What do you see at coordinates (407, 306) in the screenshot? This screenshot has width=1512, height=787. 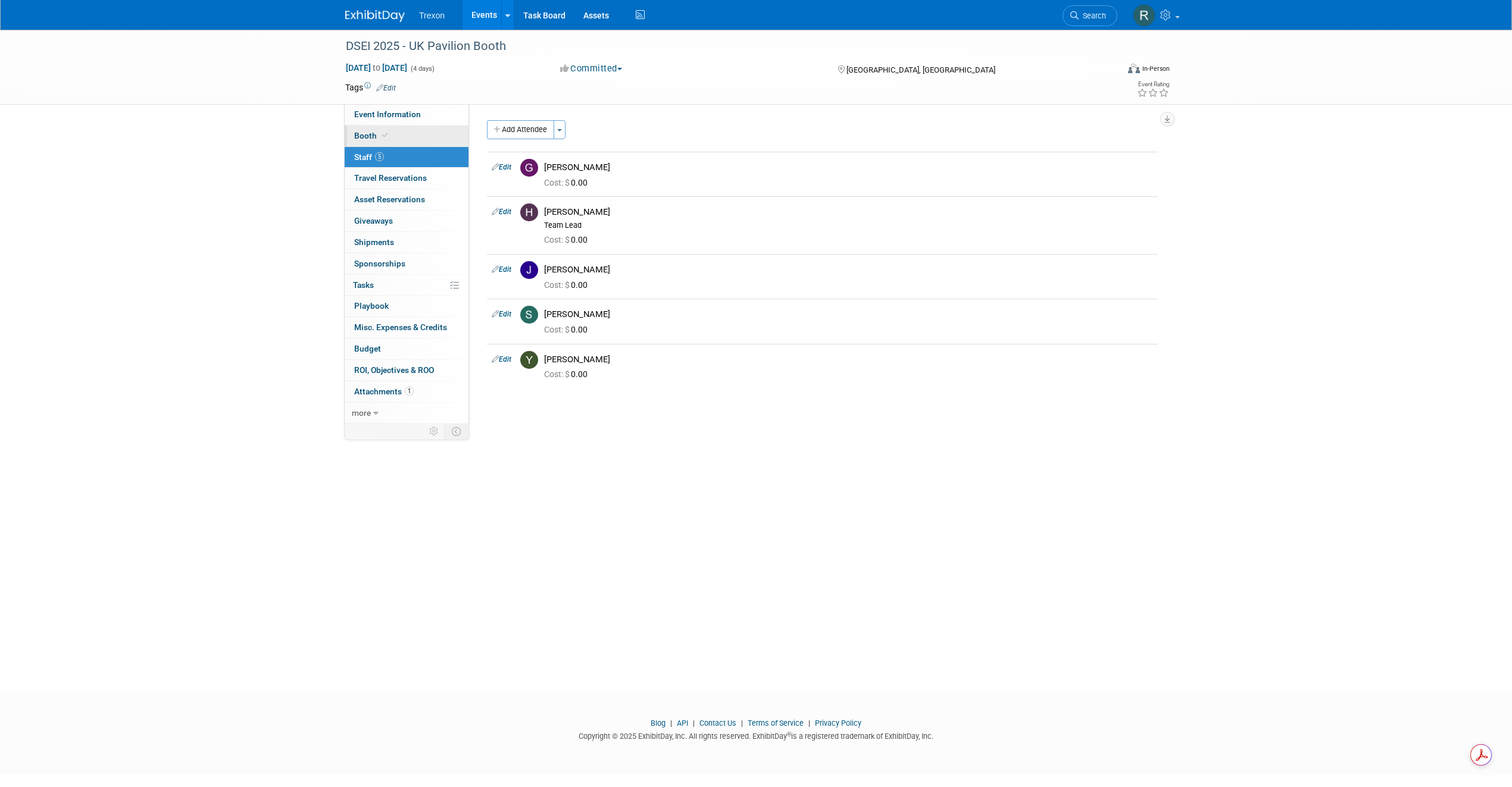 I see `a: Playbook` at bounding box center [407, 306].